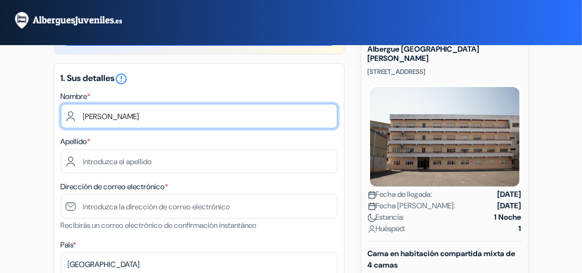  Describe the element at coordinates (81, 20) in the screenshot. I see `img: AlberguesJuveniles.es` at that location.